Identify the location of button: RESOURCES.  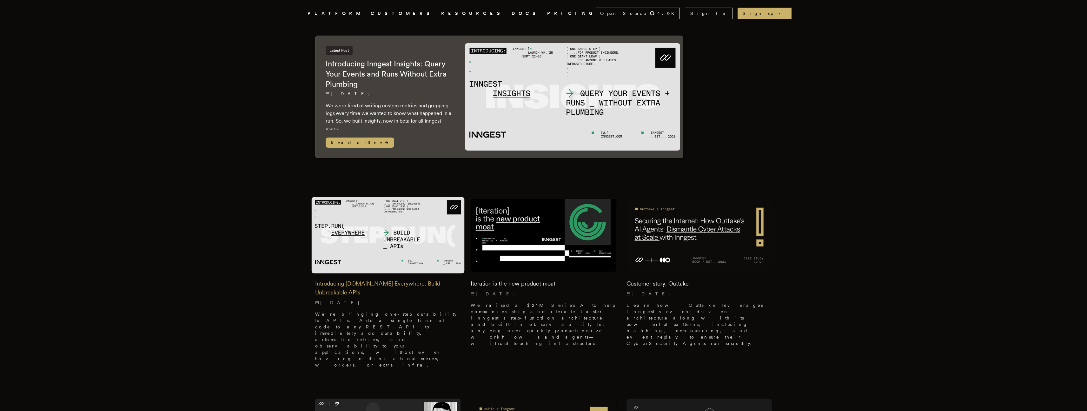
(473, 13).